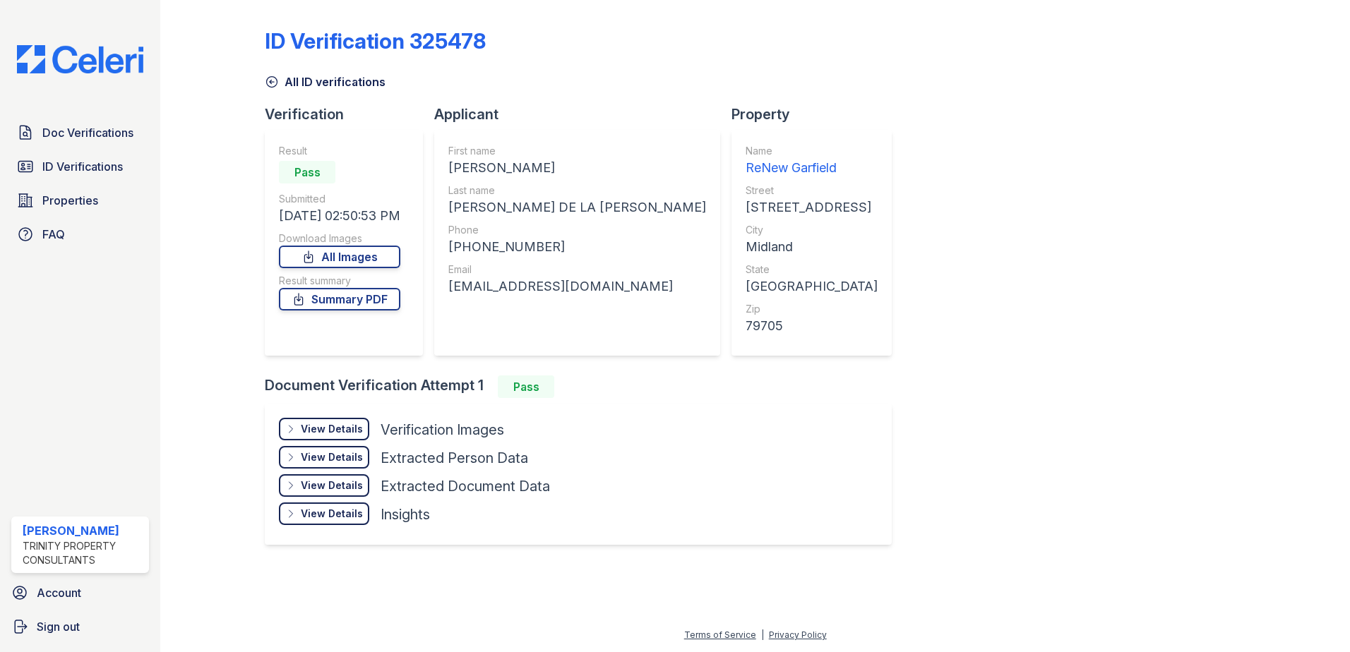 This screenshot has height=652, width=1350. Describe the element at coordinates (59, 593) in the screenshot. I see `span: Account` at that location.